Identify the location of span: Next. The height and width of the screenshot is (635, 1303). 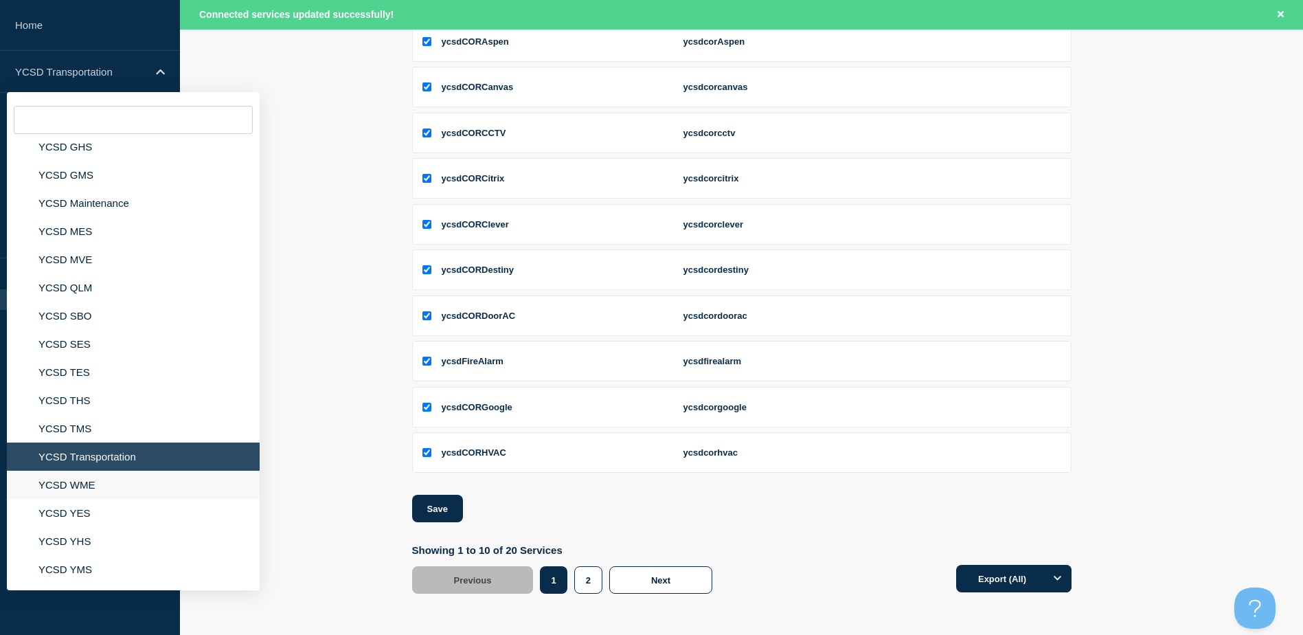
(661, 580).